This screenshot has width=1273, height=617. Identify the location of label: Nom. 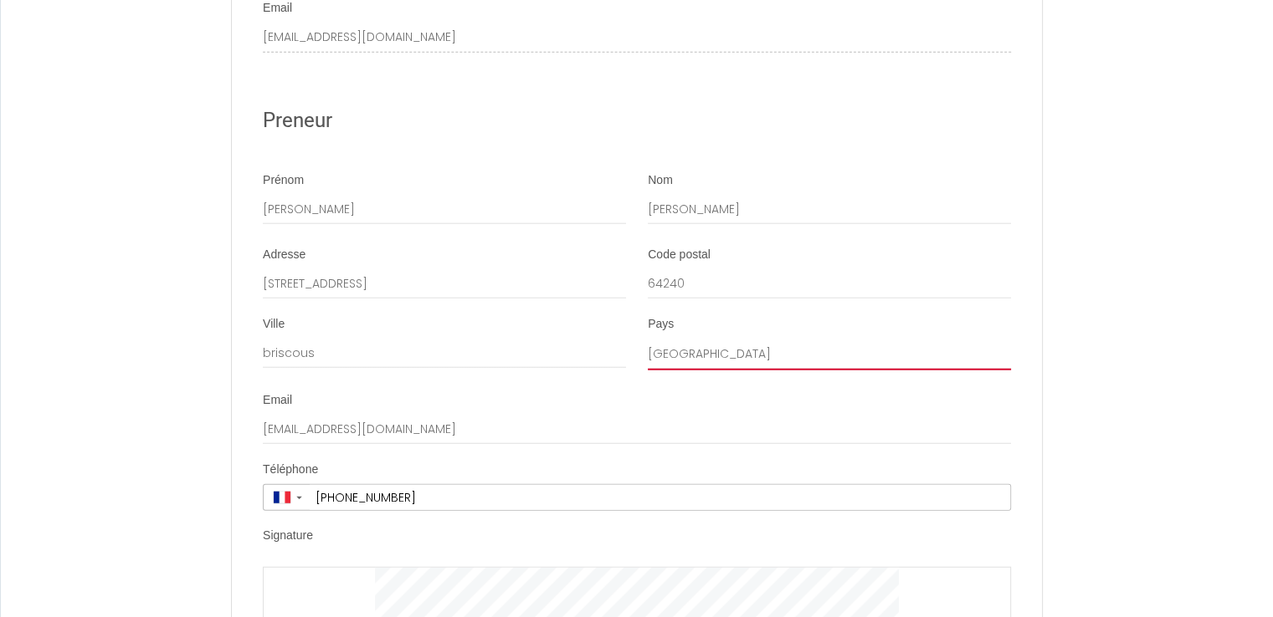
(660, 181).